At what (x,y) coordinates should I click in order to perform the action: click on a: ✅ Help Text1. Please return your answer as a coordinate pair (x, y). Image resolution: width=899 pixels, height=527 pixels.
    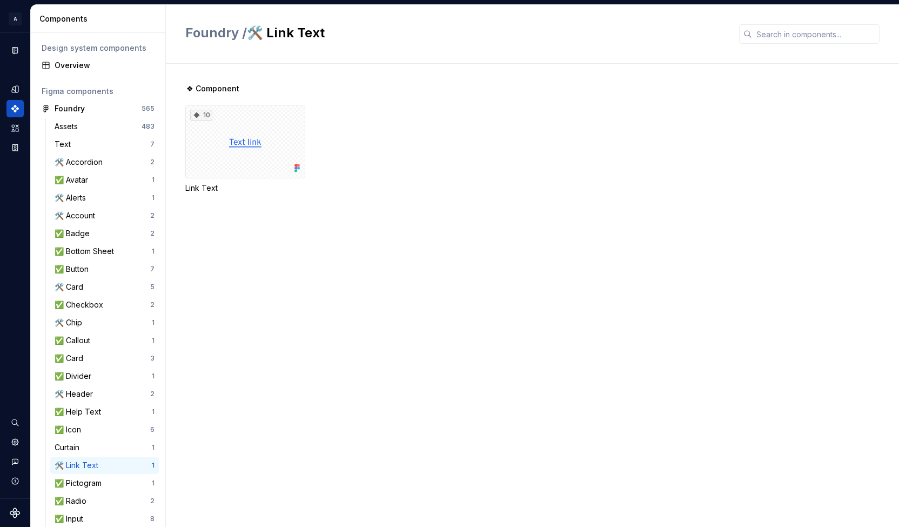
    Looking at the image, I should click on (104, 412).